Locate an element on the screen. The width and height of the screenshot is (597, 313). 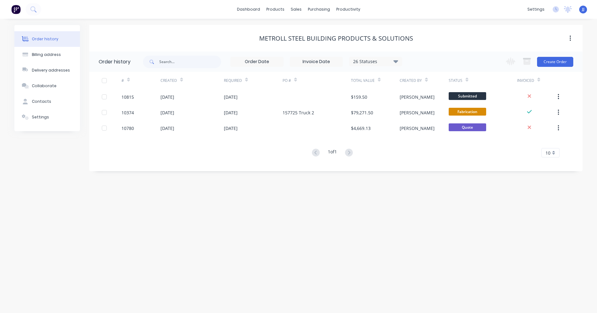
button: Delivery addresses is located at coordinates (47, 70).